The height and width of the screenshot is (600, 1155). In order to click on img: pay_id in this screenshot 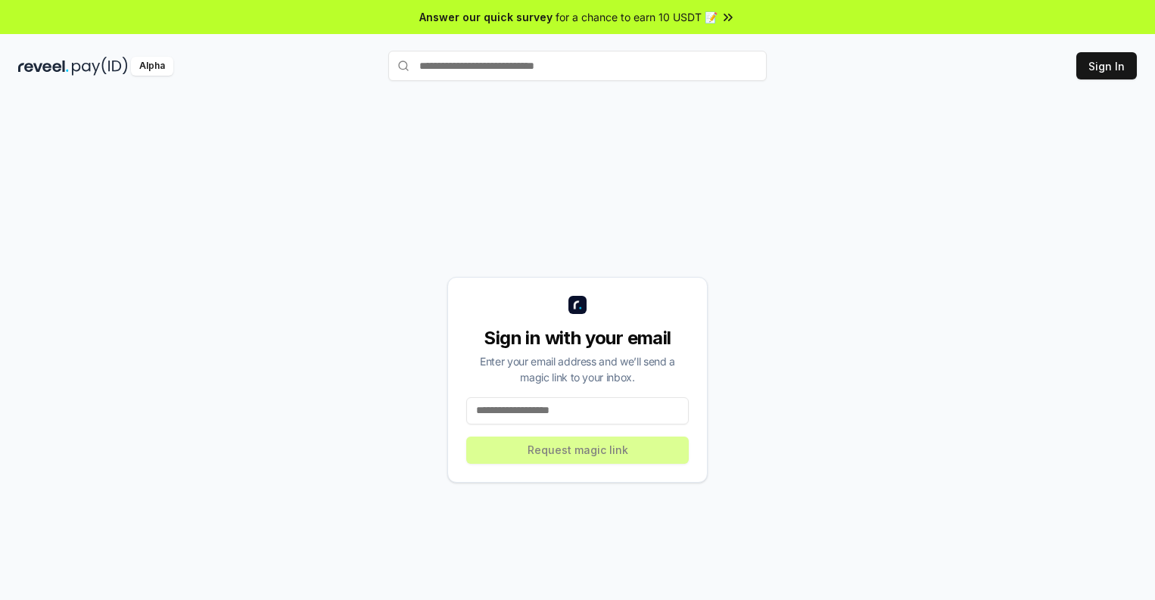, I will do `click(100, 66)`.